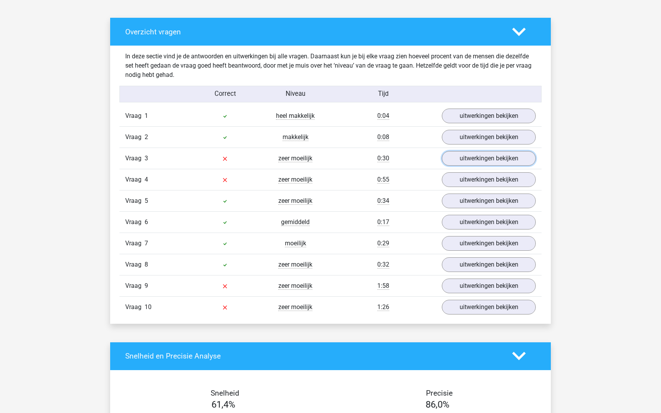  I want to click on span: 0:08, so click(383, 137).